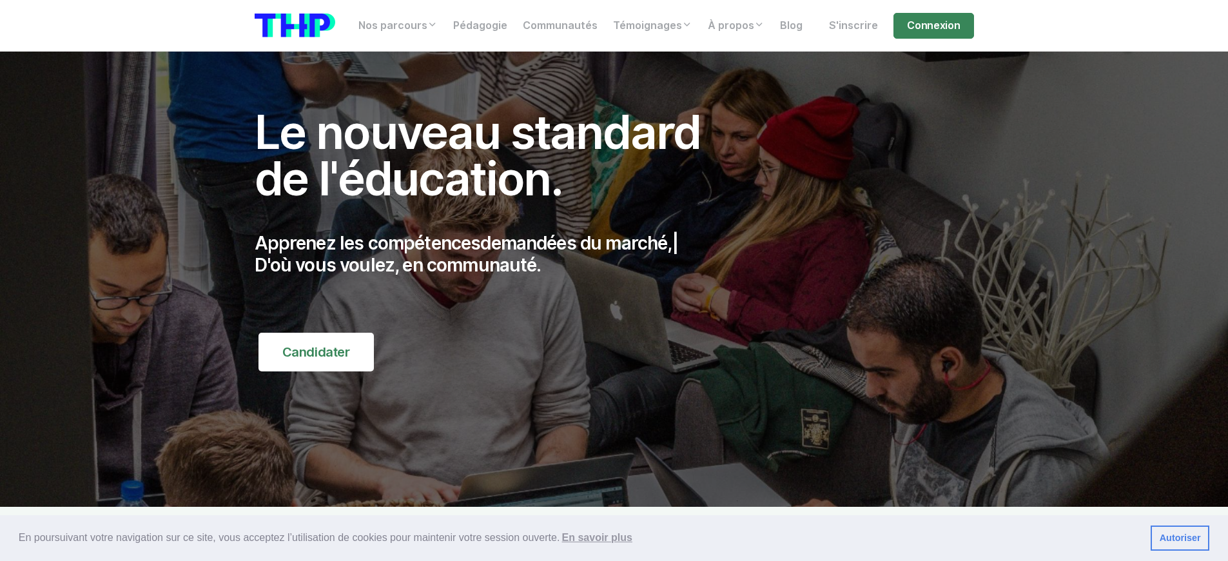 This screenshot has height=561, width=1228. Describe the element at coordinates (492, 254) in the screenshot. I see `p: Apprenez les compétences D'où vous voulez, en communauté.` at that location.